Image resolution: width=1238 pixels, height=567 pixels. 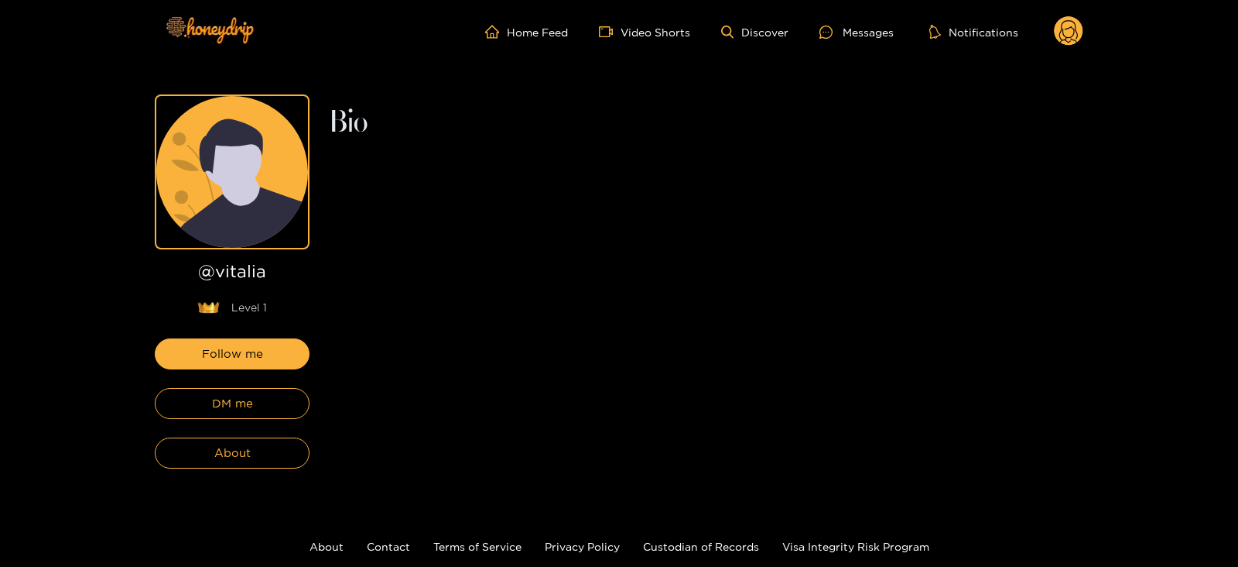 What do you see at coordinates (208, 307) in the screenshot?
I see `img: lavel grade` at bounding box center [208, 307].